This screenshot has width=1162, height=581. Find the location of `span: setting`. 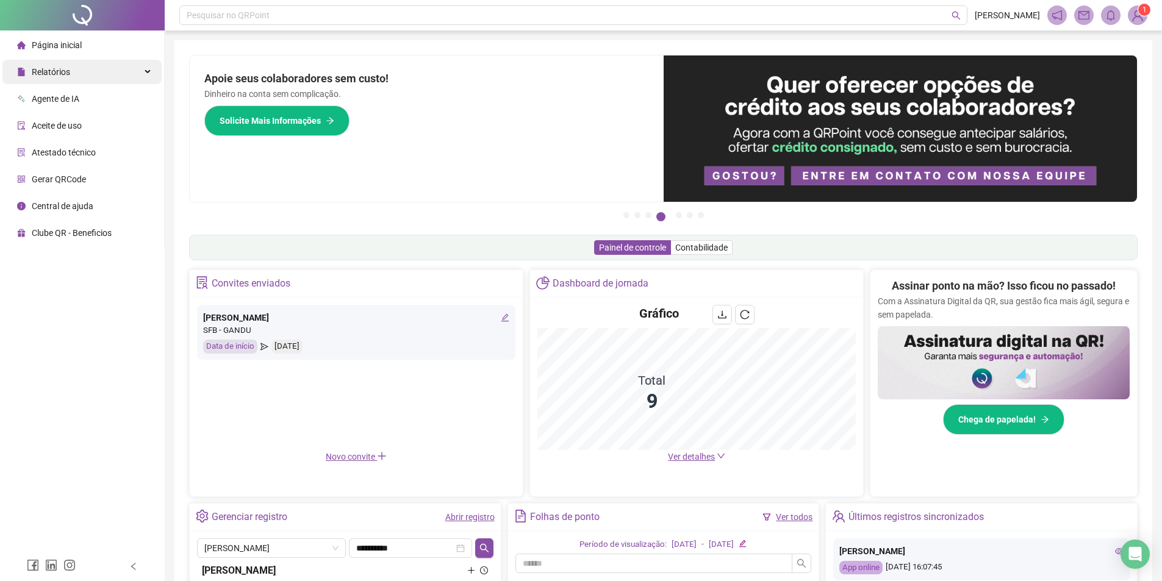

span: setting is located at coordinates (202, 516).